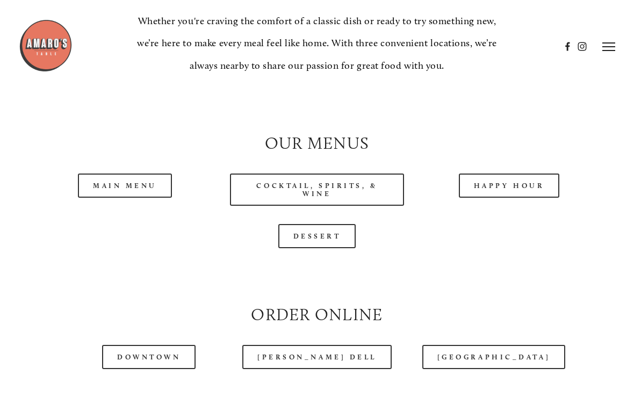 The height and width of the screenshot is (404, 634). What do you see at coordinates (317, 190) in the screenshot?
I see `a: Cocktail, Spirits, & Wine` at bounding box center [317, 190].